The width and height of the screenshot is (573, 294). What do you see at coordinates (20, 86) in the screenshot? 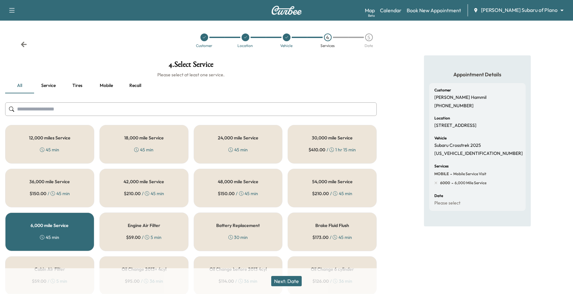
I see `button: all` at bounding box center [20, 86].